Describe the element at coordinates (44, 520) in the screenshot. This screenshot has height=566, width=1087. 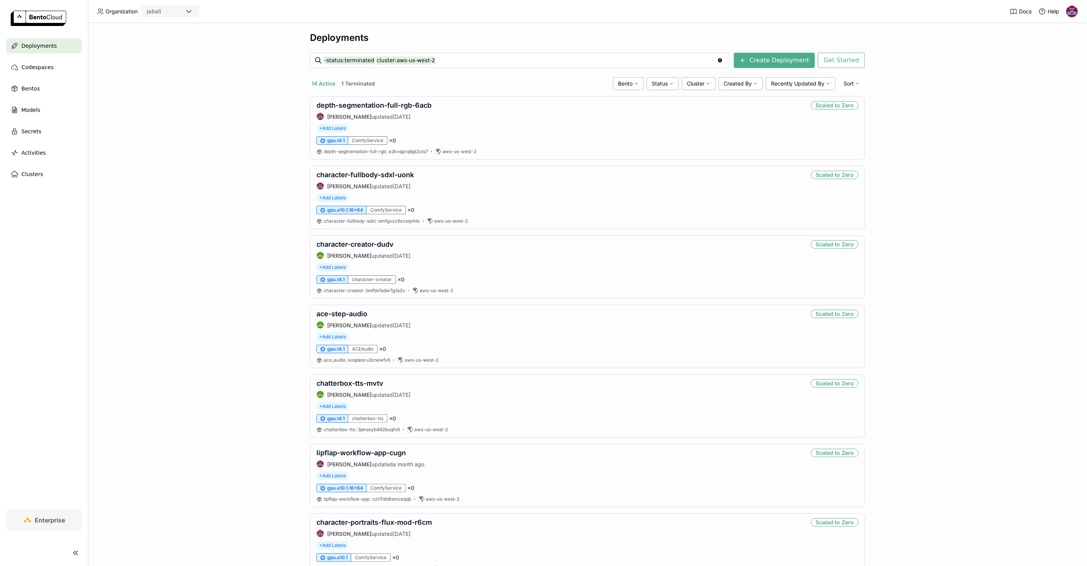
I see `a: Enterprise` at that location.